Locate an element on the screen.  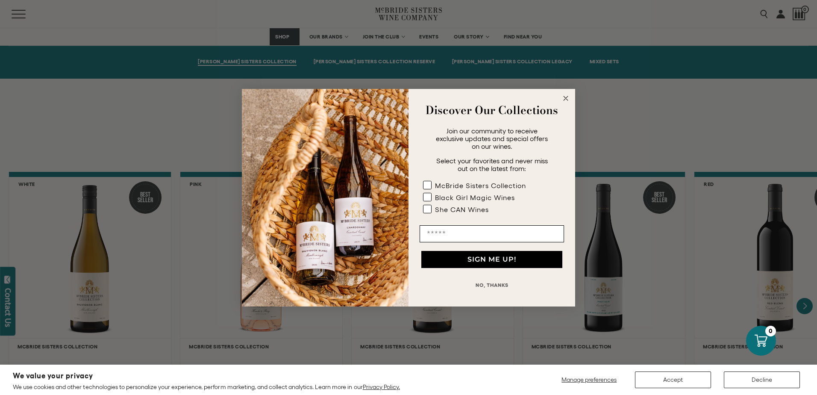
button: SIGN ME UP! is located at coordinates (492, 259).